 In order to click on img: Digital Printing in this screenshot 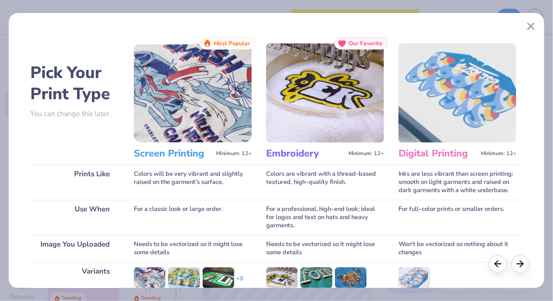, I will do `click(457, 93)`.